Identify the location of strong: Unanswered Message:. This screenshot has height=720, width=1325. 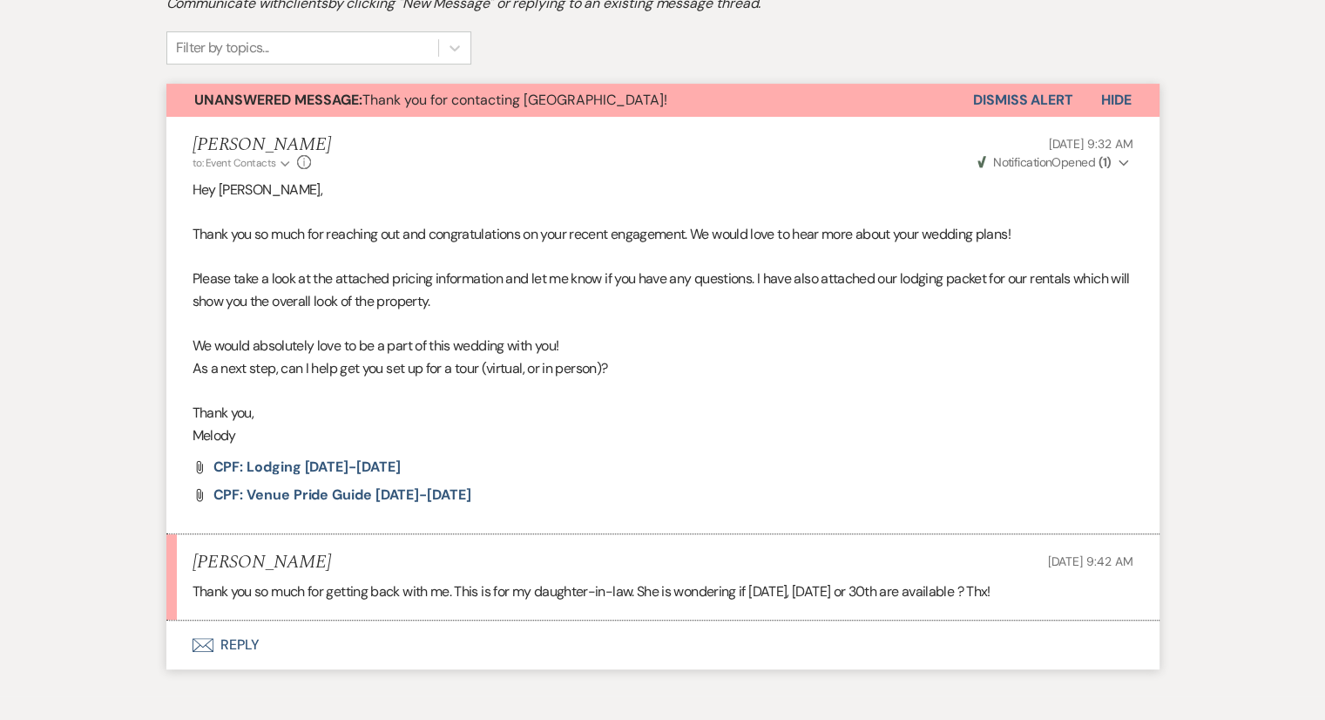
(278, 99).